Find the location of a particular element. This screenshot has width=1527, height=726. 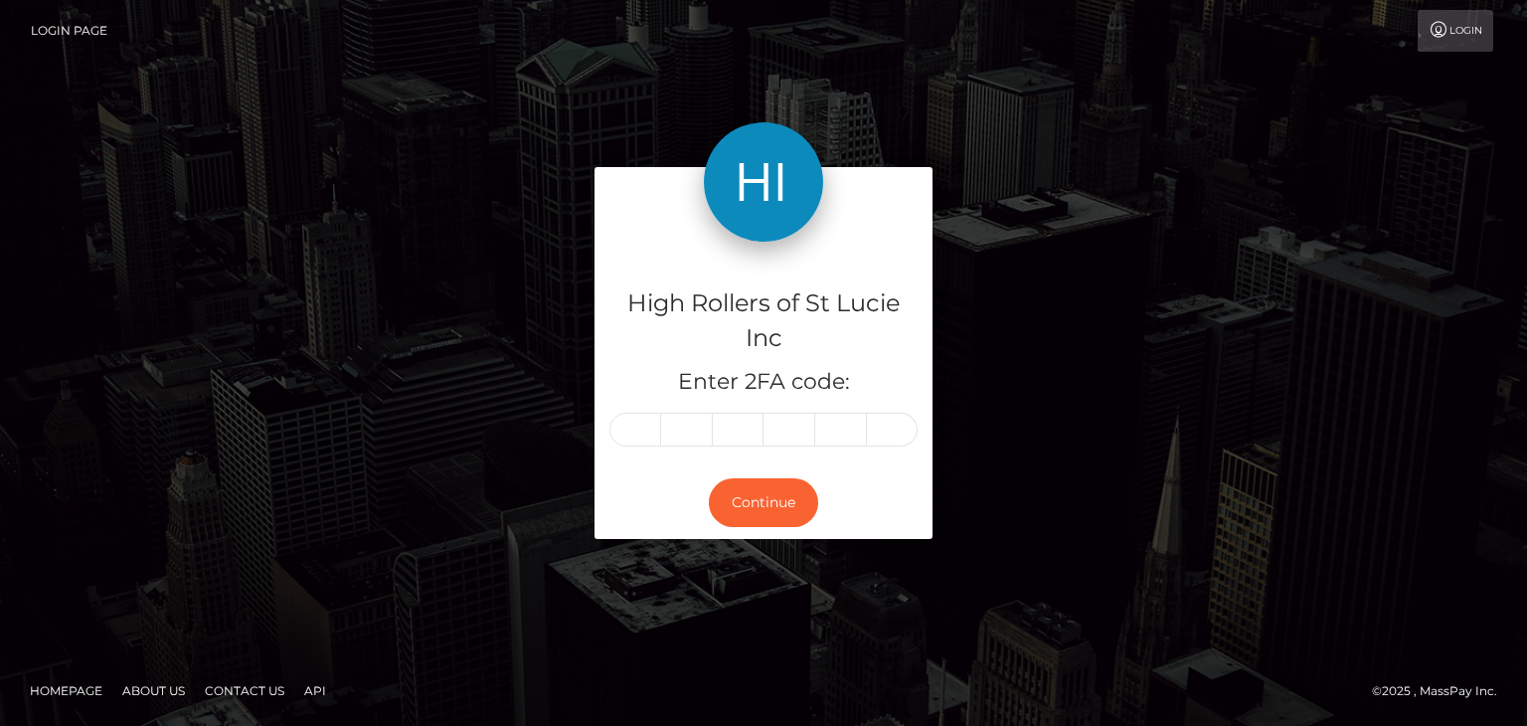

button: Continue is located at coordinates (763, 502).